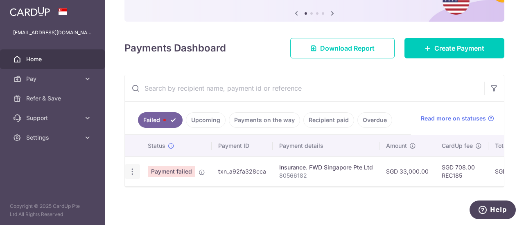 This screenshot has height=225, width=524. Describe the element at coordinates (326, 168) in the screenshot. I see `div: Insurance. FWD Singapore Pte Ltd` at that location.